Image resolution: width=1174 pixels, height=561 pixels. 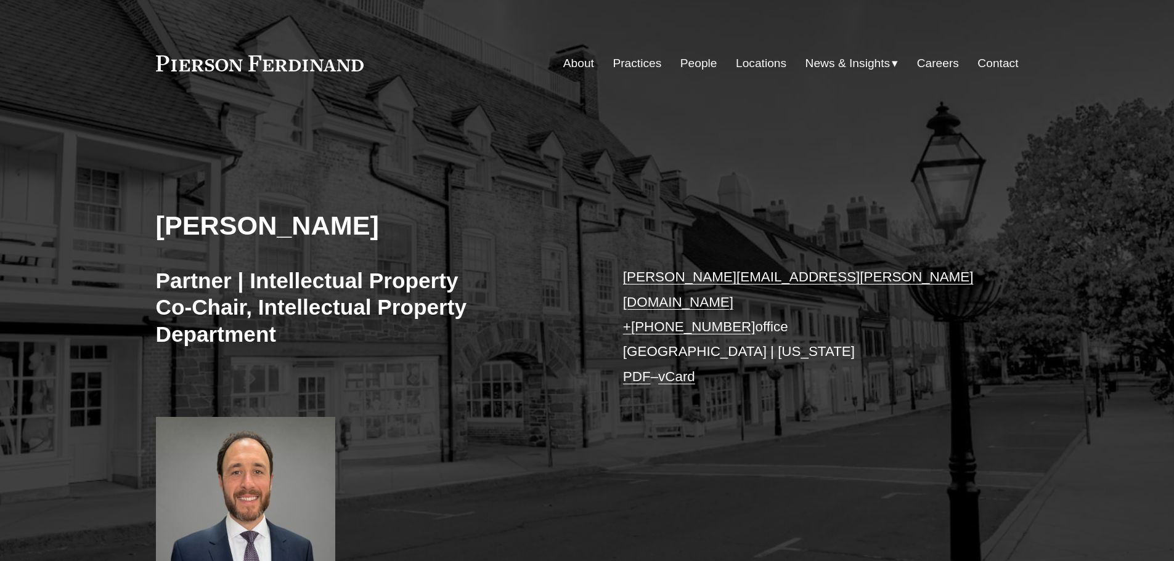 I want to click on a: folder dropdown, so click(x=852, y=63).